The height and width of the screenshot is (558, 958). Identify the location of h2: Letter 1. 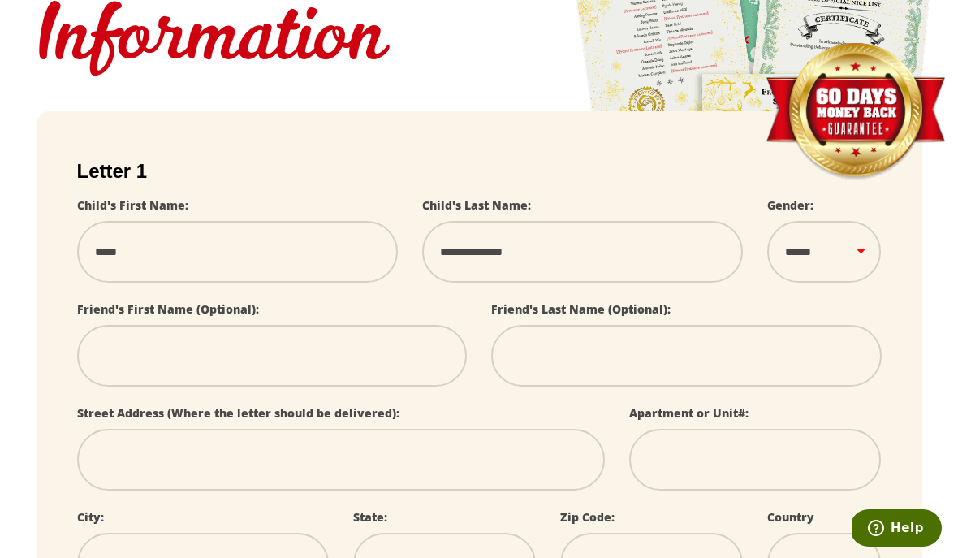
(479, 171).